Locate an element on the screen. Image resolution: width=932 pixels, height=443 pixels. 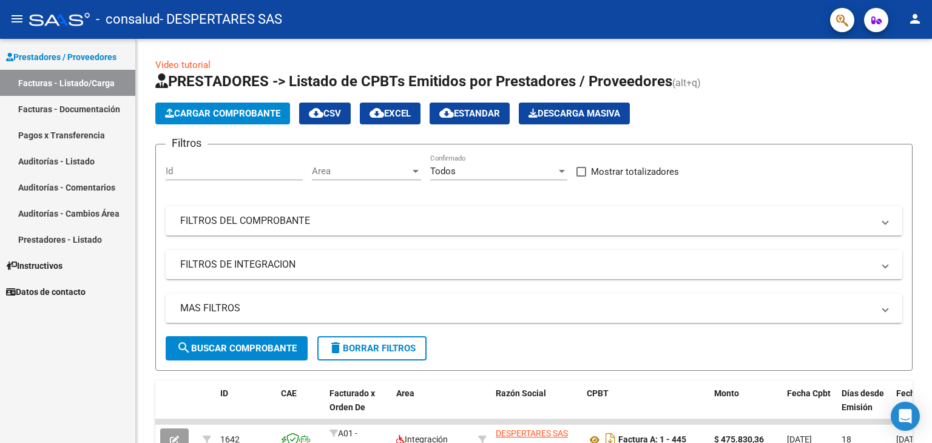
datatable-header-cell: Días desde Emisión is located at coordinates (864, 407).